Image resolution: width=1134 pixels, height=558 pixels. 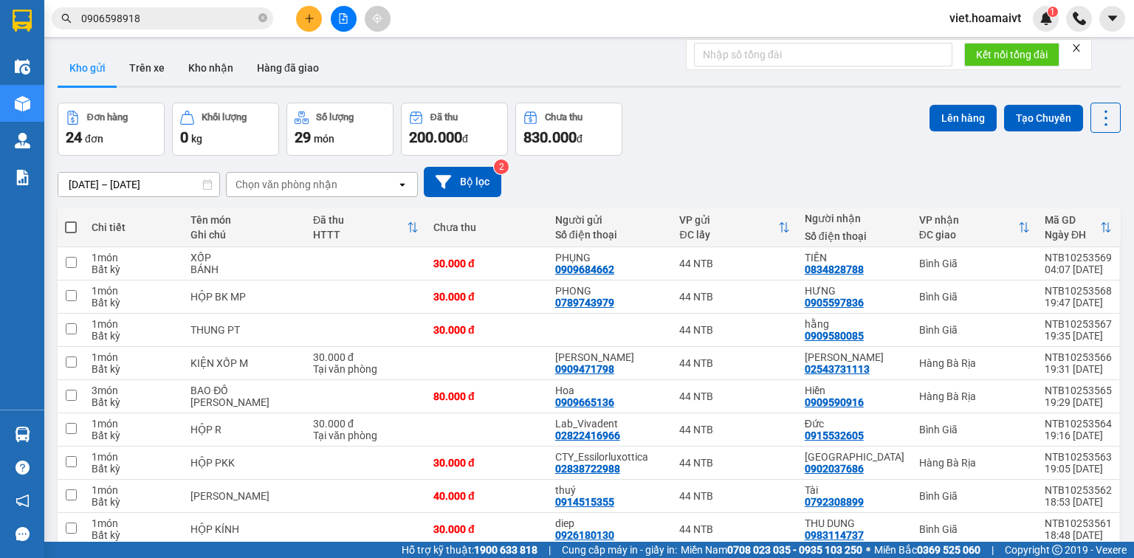 I want to click on div: 0909590916, so click(x=834, y=402).